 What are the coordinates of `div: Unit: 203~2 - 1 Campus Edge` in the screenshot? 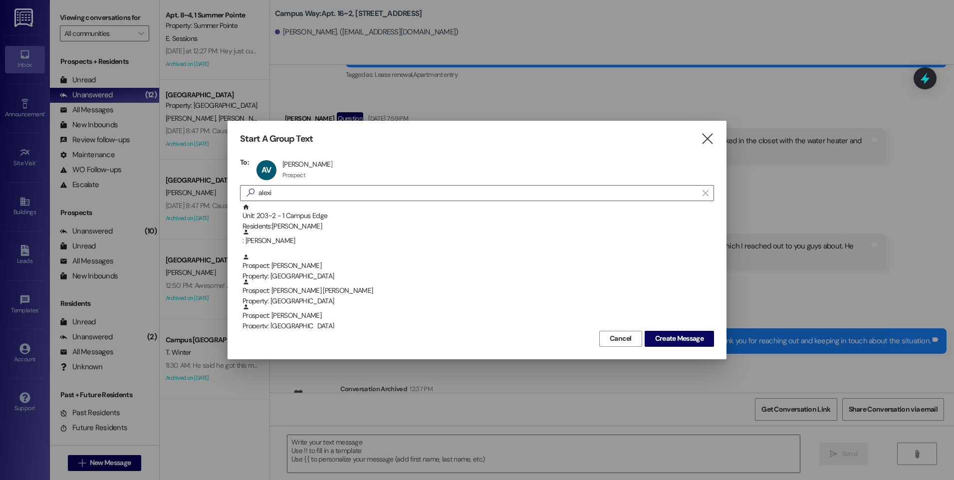 It's located at (478, 218).